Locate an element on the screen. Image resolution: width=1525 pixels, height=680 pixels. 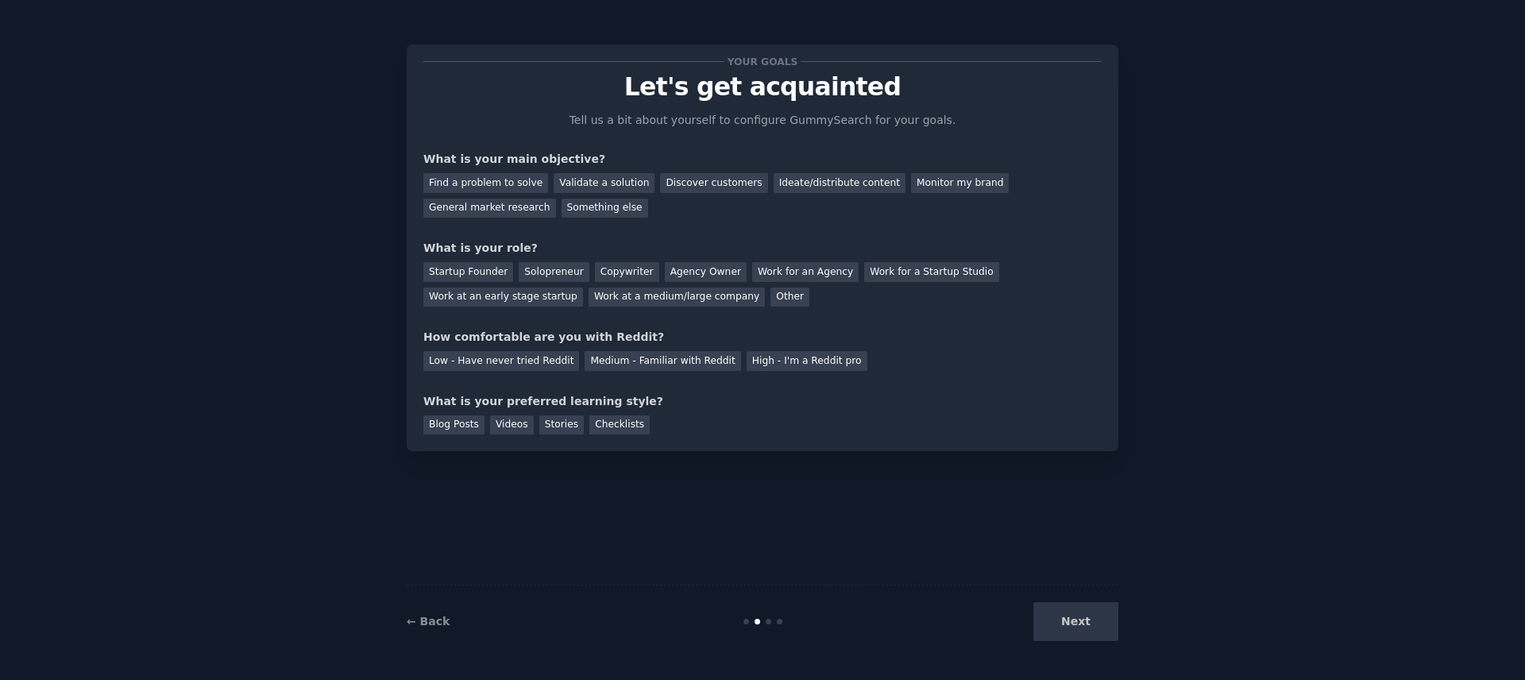
div: Stories is located at coordinates (562, 425).